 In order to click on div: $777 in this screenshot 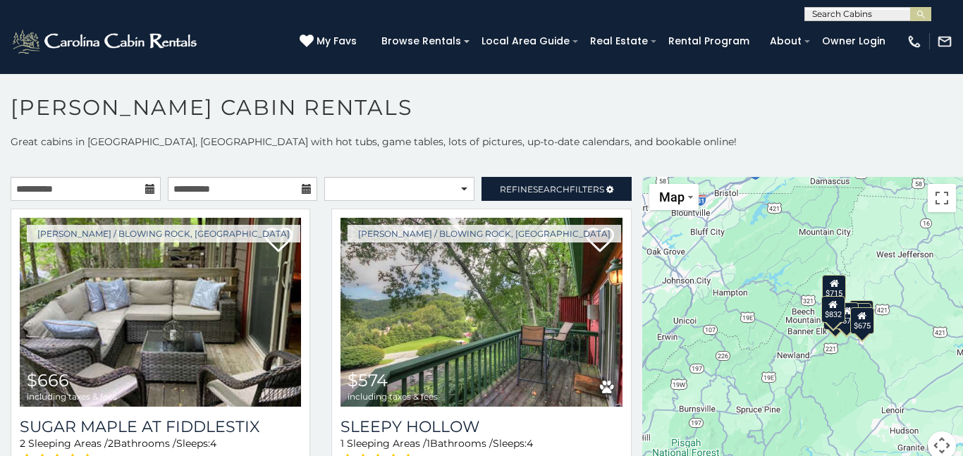, I will do `click(862, 314)`.